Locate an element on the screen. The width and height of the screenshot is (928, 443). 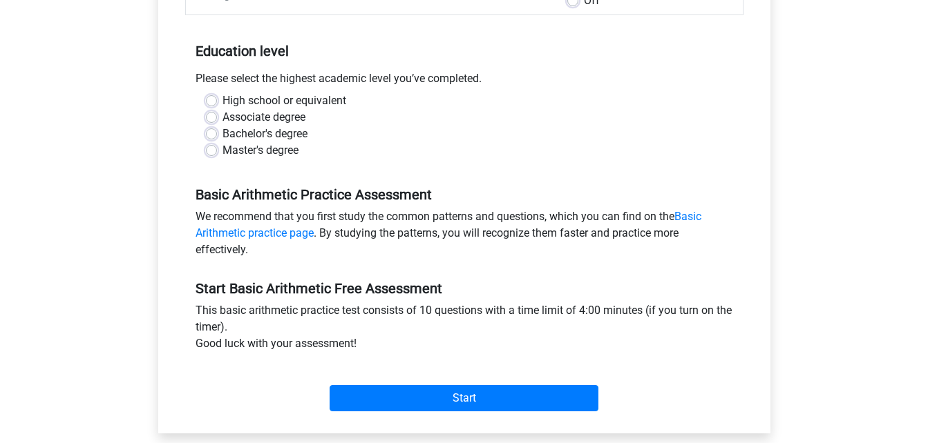
div: Please select the highest academic level you’ve completed. is located at coordinates (464, 82).